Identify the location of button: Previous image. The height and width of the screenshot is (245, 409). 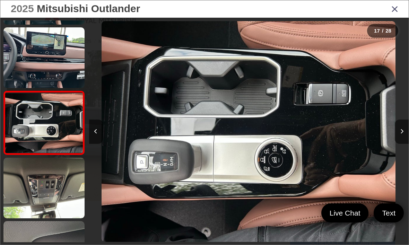
(96, 132).